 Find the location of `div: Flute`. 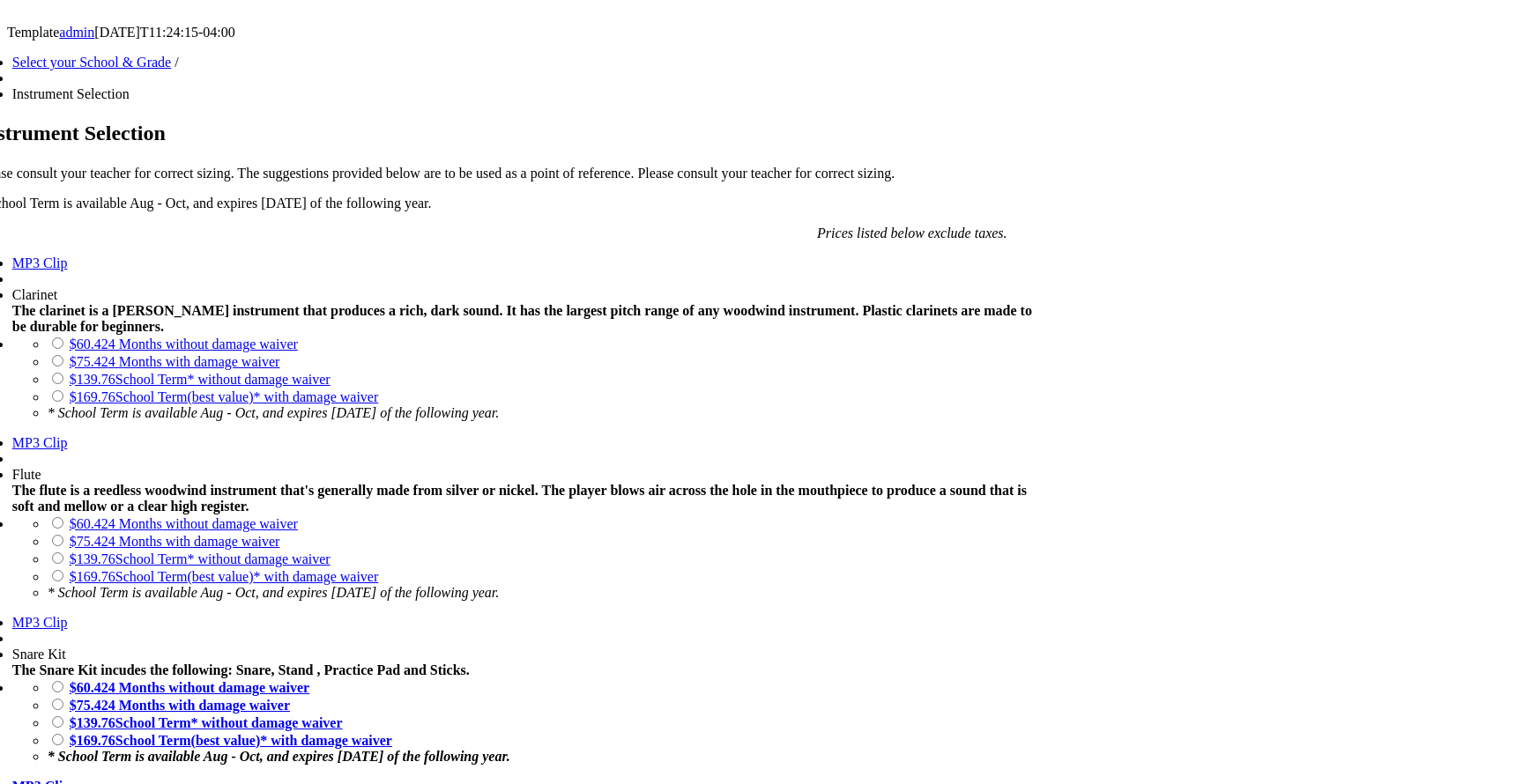

div: Flute is located at coordinates (531, 475).